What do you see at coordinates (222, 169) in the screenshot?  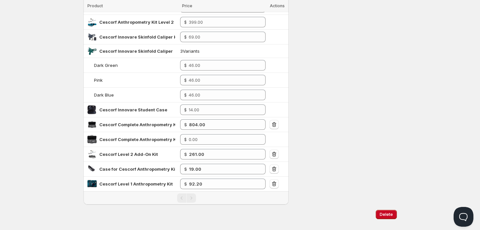 I see `input: 25.00` at bounding box center [222, 169].